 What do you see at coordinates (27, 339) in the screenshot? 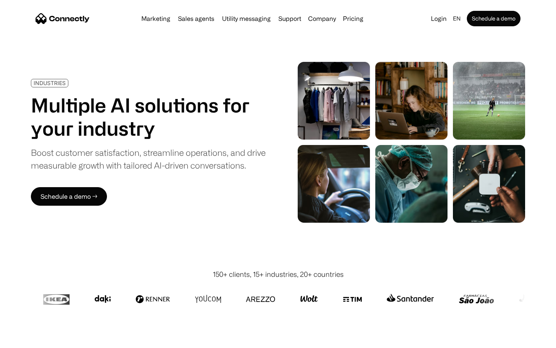
I see `aside: Language selected: English` at bounding box center [27, 339].